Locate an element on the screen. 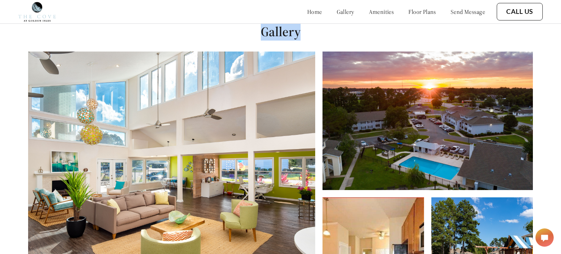  a: floor plans is located at coordinates (422, 12).